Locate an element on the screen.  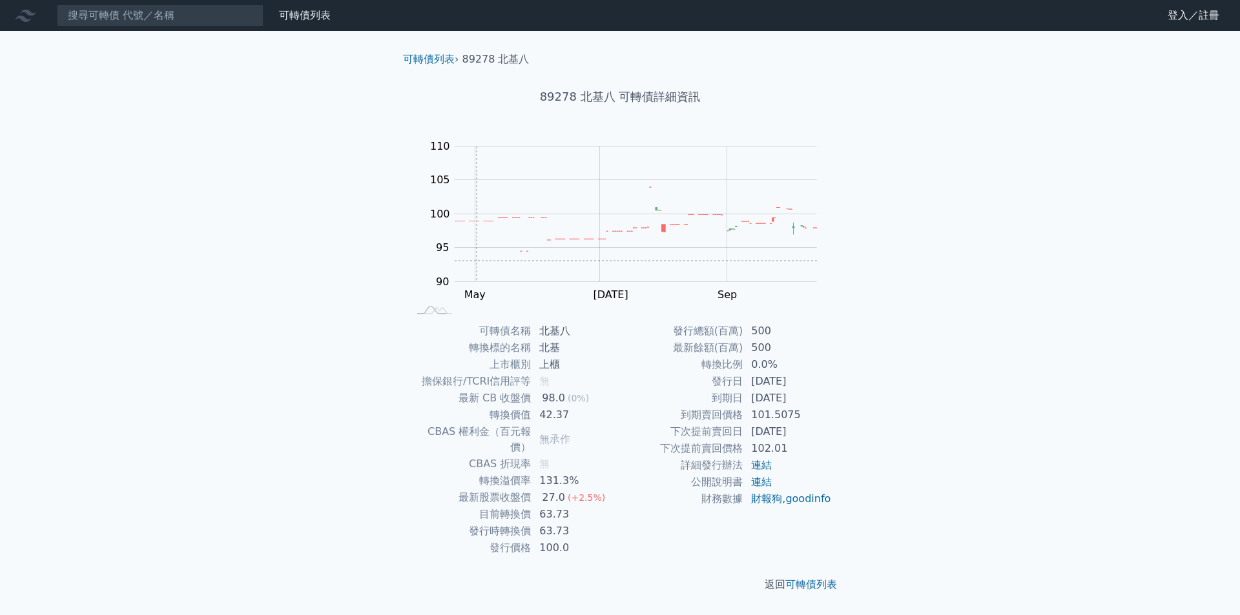
td: 最新股票收盤價 is located at coordinates (469, 498).